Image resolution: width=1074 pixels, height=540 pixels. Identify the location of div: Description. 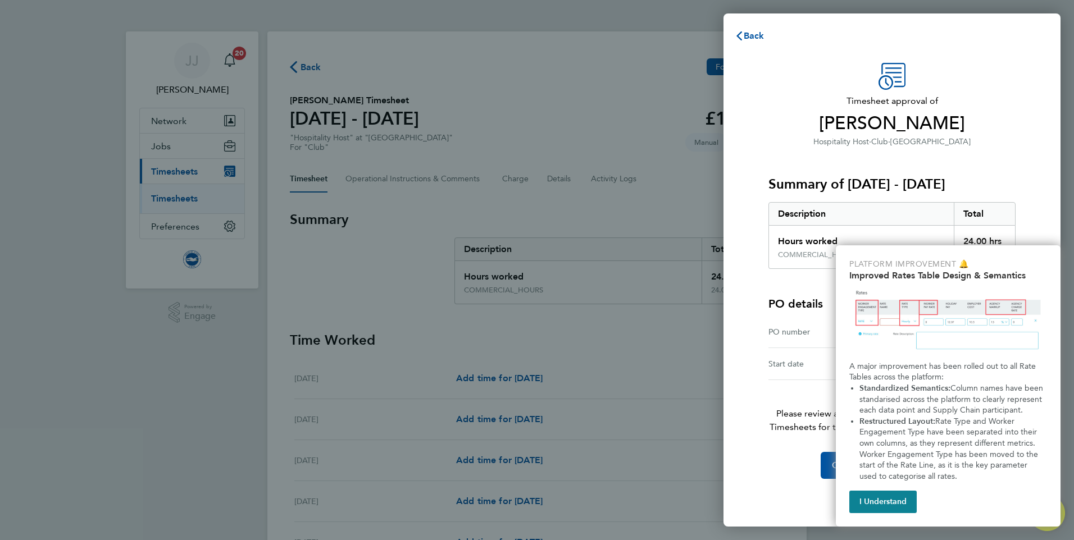
(861, 214).